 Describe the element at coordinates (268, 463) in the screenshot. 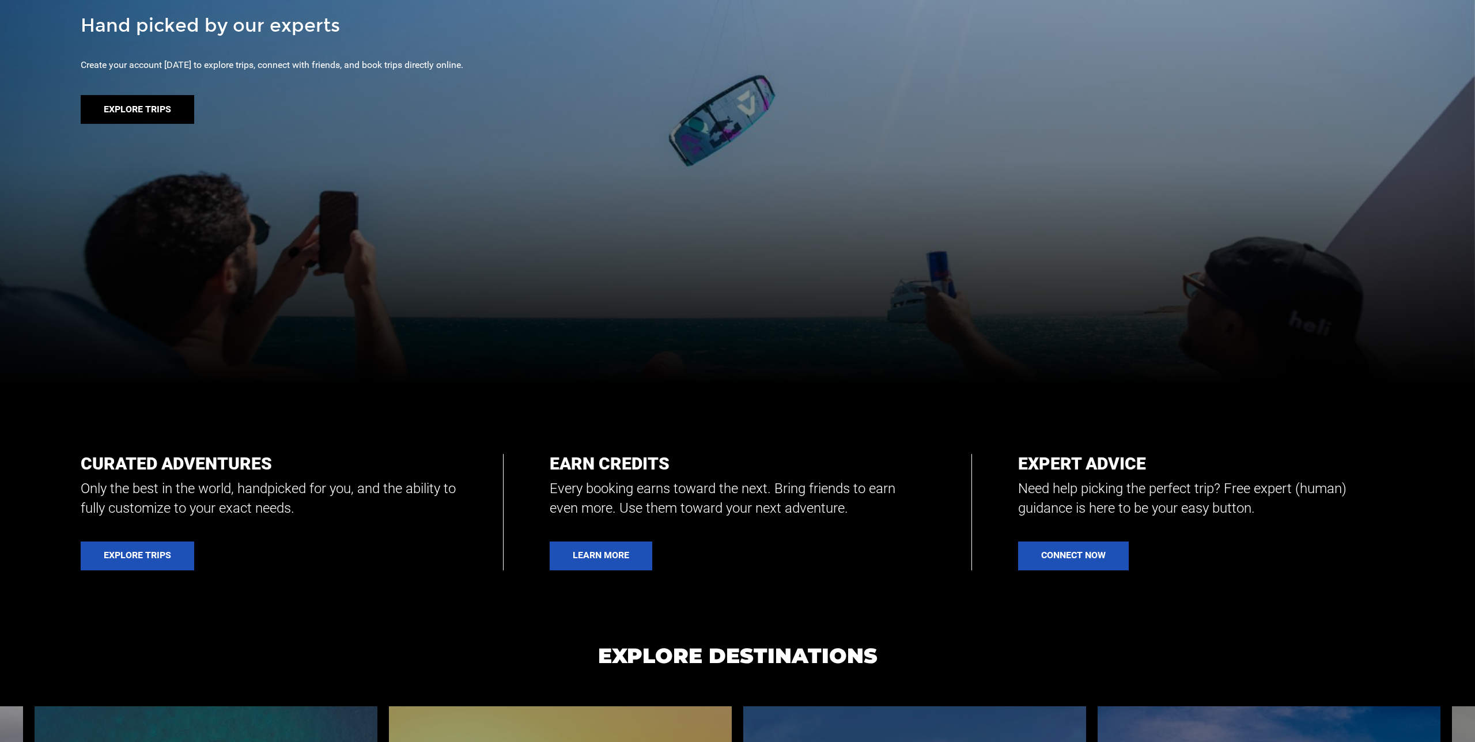

I see `h2: Curated Adventures` at that location.